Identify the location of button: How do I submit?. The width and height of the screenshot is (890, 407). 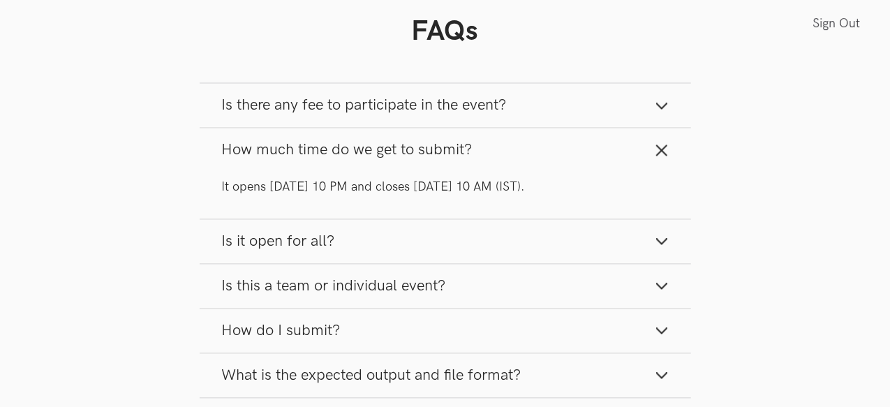
(445, 331).